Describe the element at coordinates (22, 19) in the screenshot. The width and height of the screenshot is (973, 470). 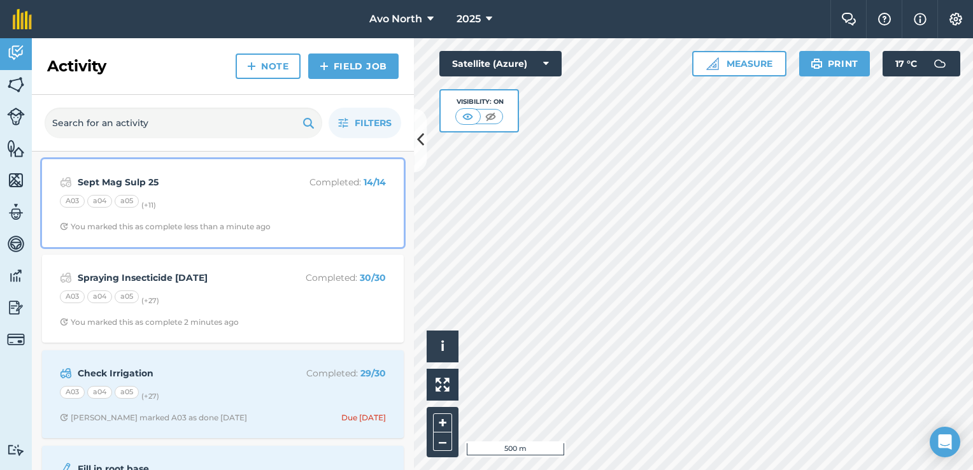
I see `img: fieldmargin Logo` at that location.